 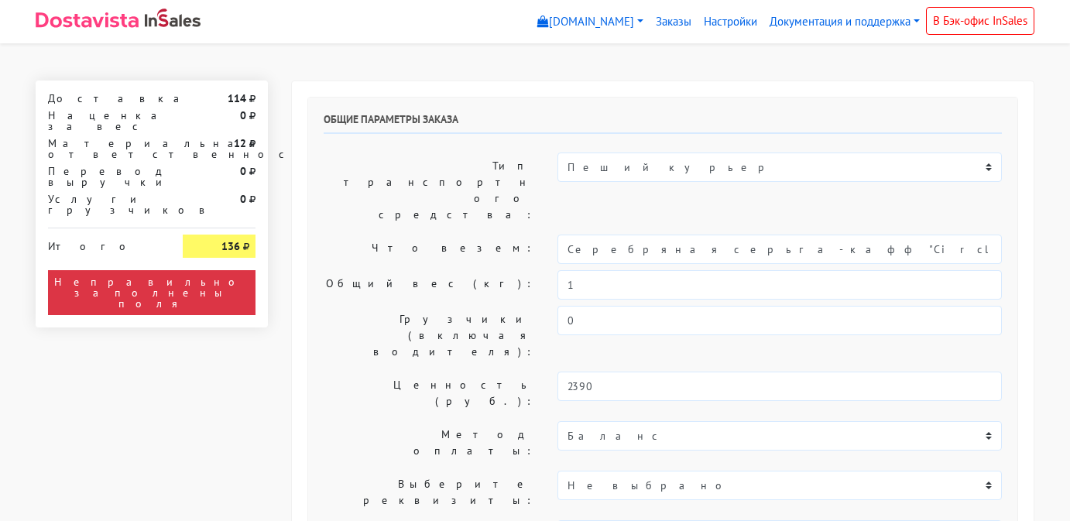 What do you see at coordinates (104, 149) in the screenshot?
I see `div: Материальная ответственность` at bounding box center [104, 149].